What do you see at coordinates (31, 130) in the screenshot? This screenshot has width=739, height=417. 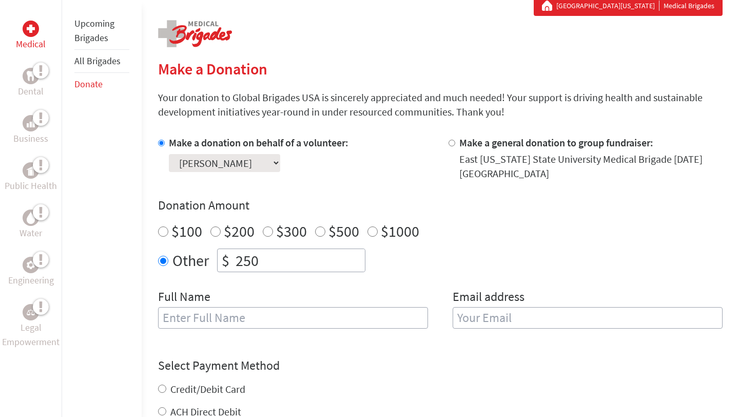 I see `a: BusinessBusiness` at bounding box center [31, 130].